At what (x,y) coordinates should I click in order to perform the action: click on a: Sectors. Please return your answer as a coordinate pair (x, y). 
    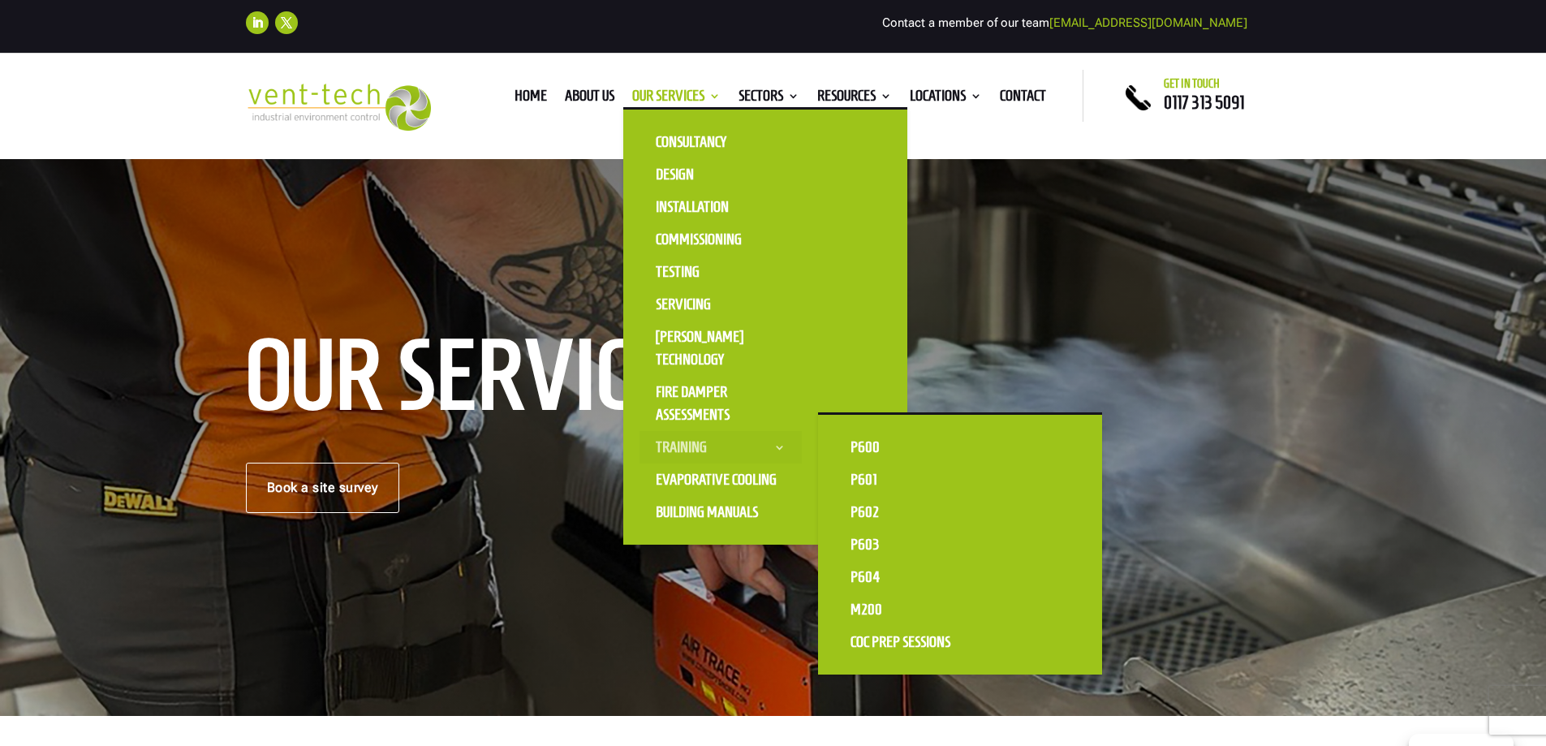
    Looking at the image, I should click on (769, 99).